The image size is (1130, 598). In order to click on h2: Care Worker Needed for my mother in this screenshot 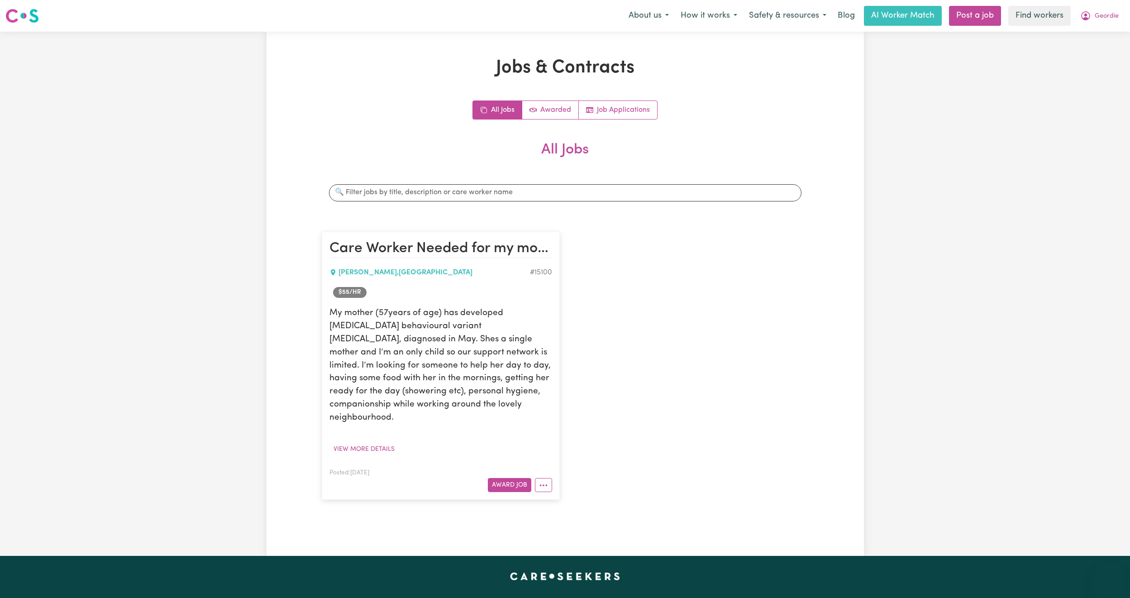, I will do `click(441, 248)`.